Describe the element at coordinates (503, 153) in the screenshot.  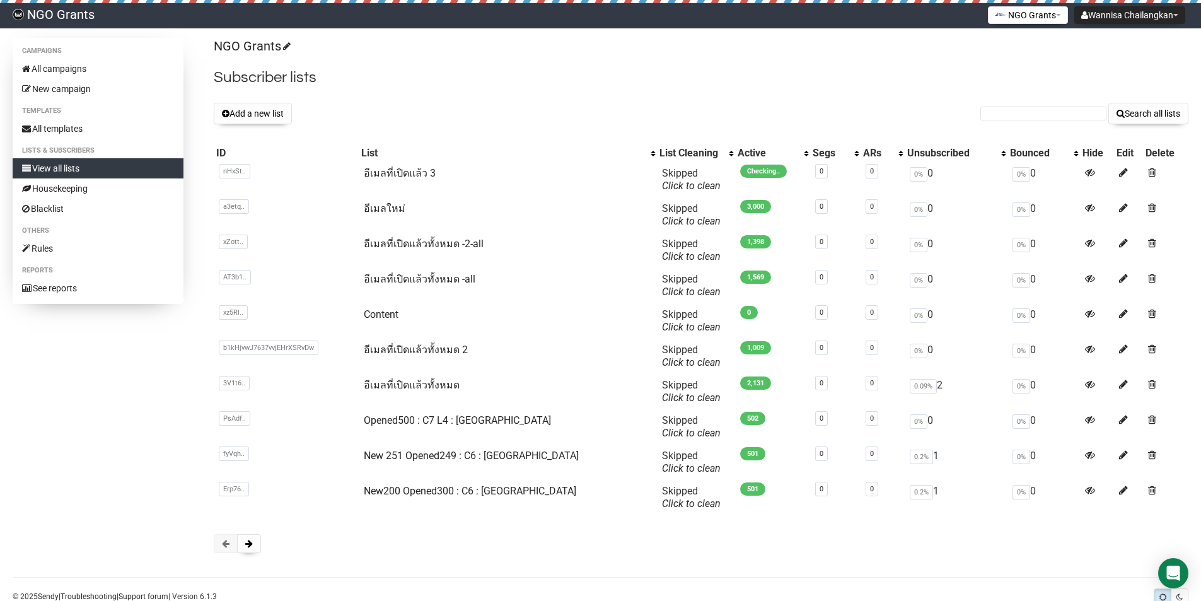
I see `div: List` at that location.